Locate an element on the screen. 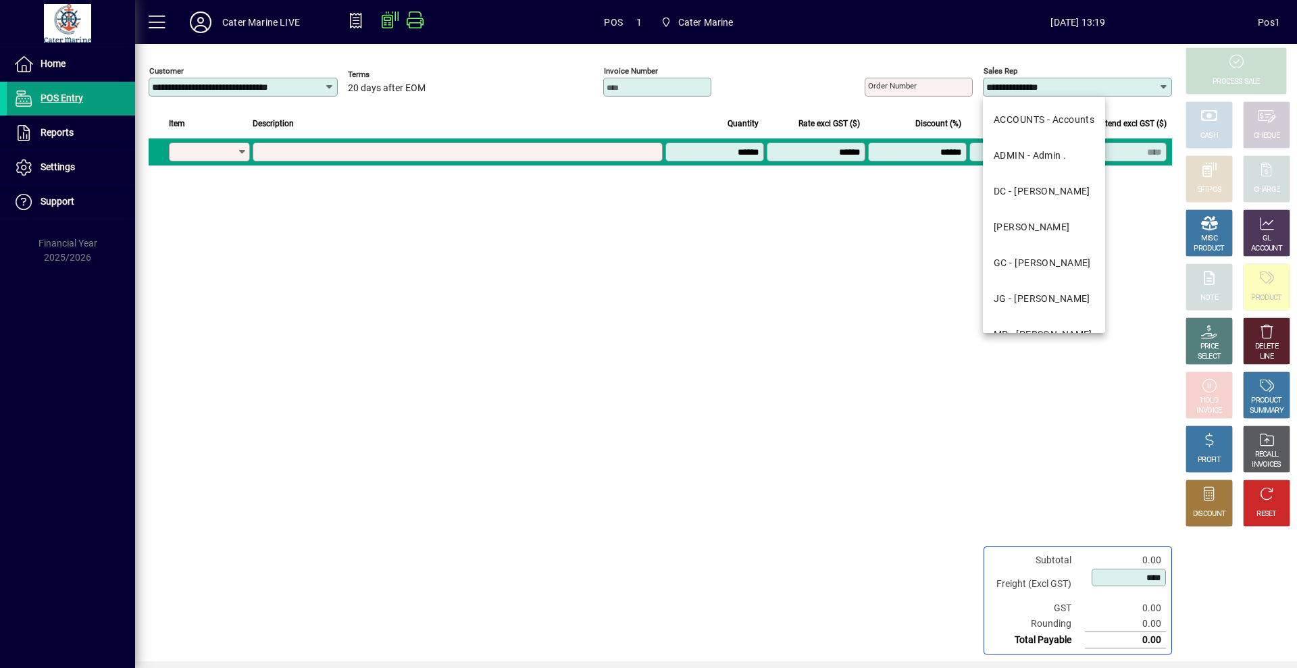 The width and height of the screenshot is (1297, 668). div: PROFIT is located at coordinates (1209, 460).